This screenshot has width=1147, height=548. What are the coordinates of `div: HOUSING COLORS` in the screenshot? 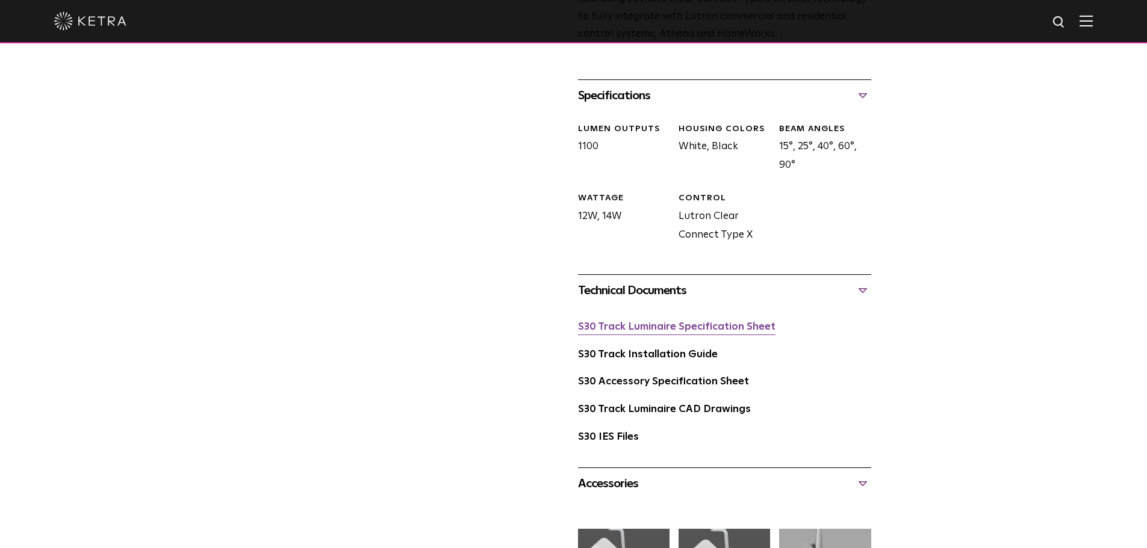 It's located at (724, 129).